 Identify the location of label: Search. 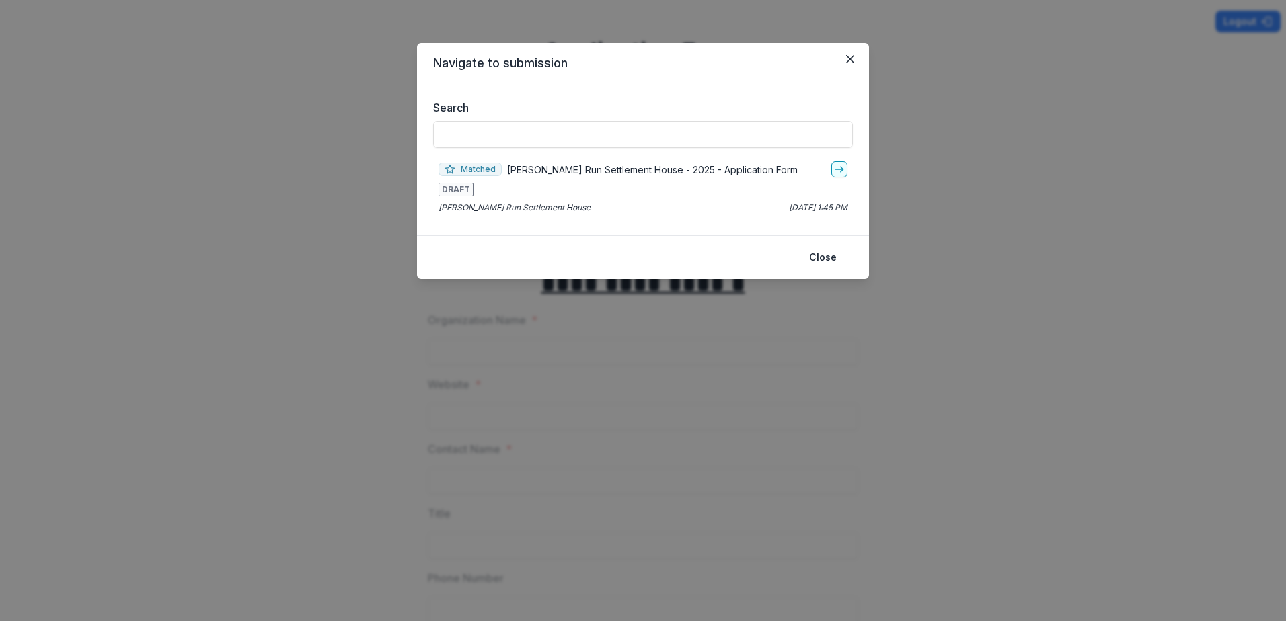
(639, 108).